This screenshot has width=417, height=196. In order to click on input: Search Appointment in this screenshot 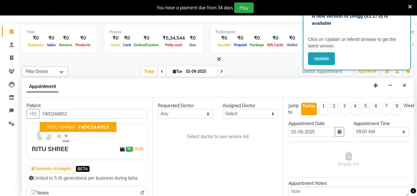, I will do `click(326, 71)`.